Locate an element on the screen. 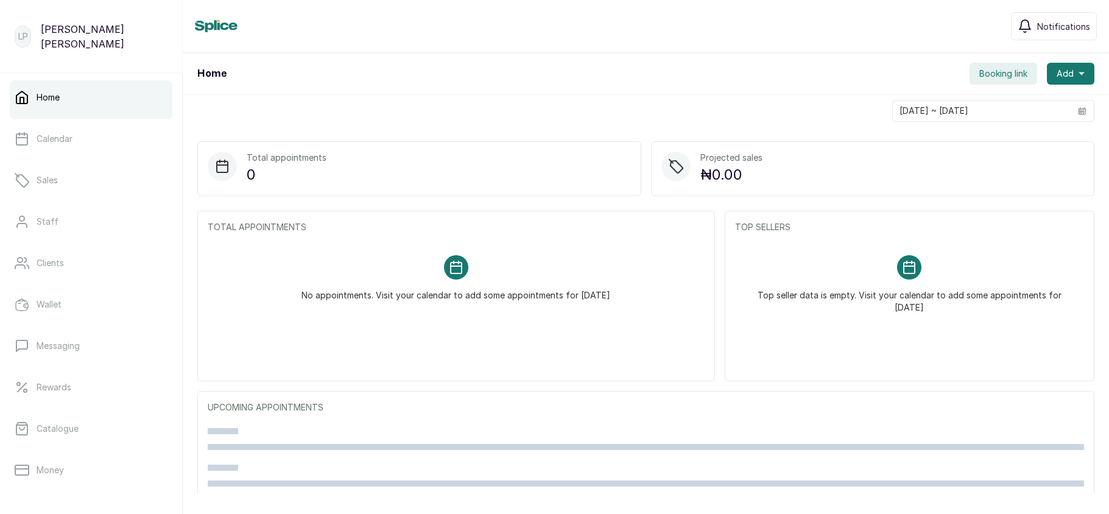 The image size is (1109, 514). p: Staff is located at coordinates (48, 222).